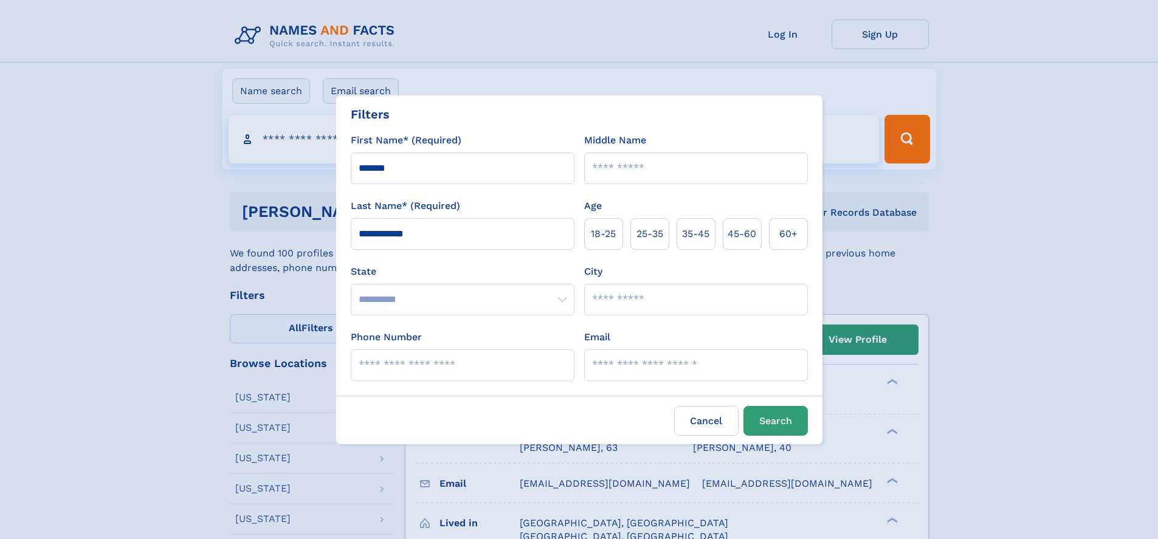  Describe the element at coordinates (593, 272) in the screenshot. I see `label: City` at that location.